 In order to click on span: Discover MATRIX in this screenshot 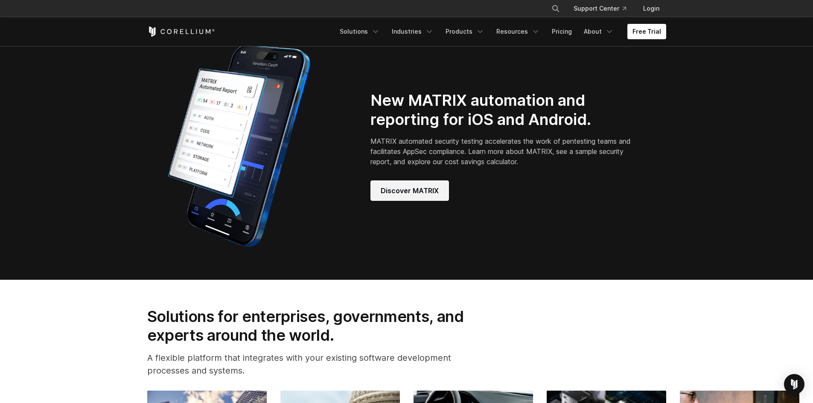, I will do `click(410, 191)`.